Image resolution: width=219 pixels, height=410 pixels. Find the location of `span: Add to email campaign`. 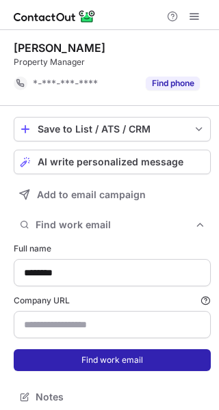

span: Add to email campaign is located at coordinates (91, 195).